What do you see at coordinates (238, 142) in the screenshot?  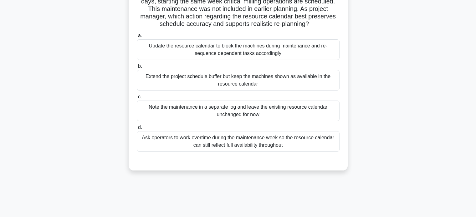 I see `div: Ask operators to work overtime during the maintenance week so the resource calendar can still ref...` at bounding box center [238, 142].